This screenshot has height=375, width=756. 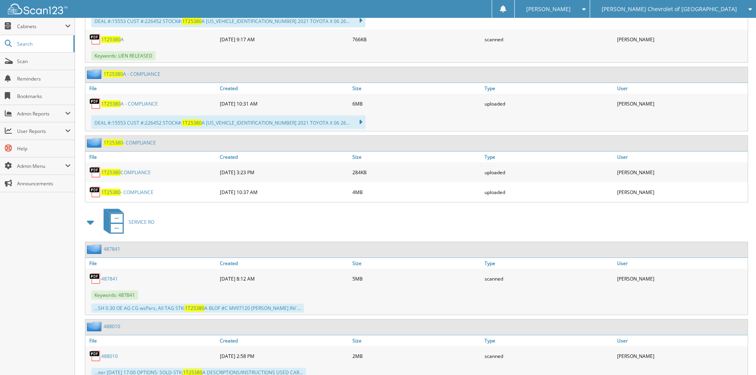 I want to click on div: 4MB, so click(x=417, y=192).